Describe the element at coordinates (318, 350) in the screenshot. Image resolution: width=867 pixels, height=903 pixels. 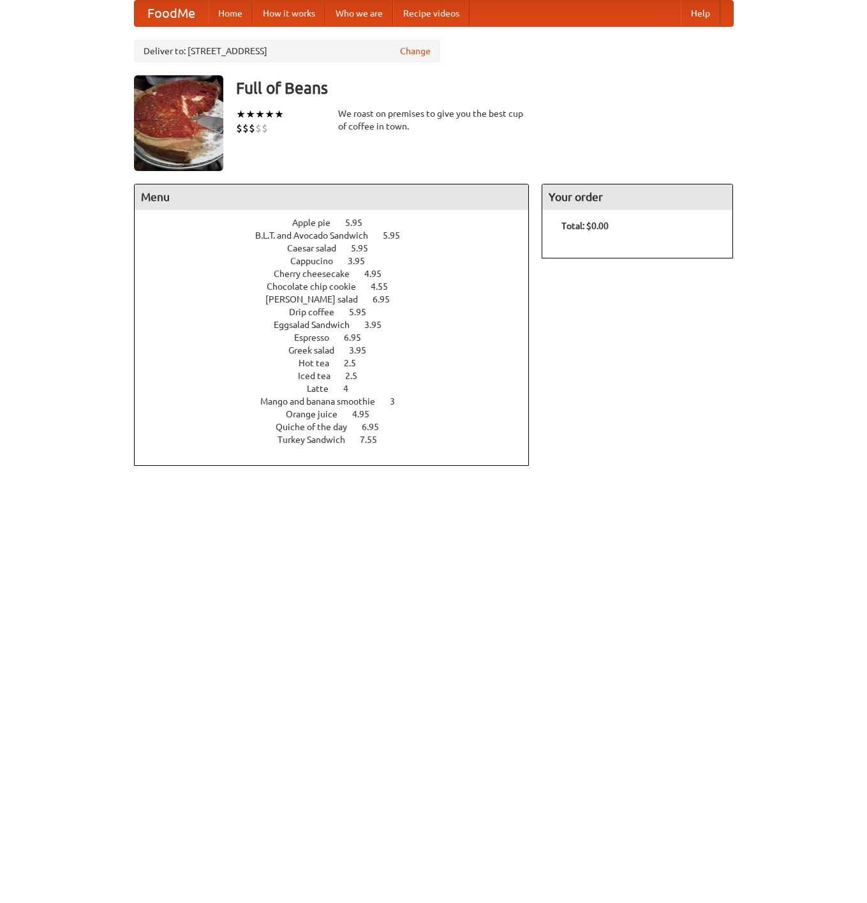
I see `span: Greek salad` at that location.